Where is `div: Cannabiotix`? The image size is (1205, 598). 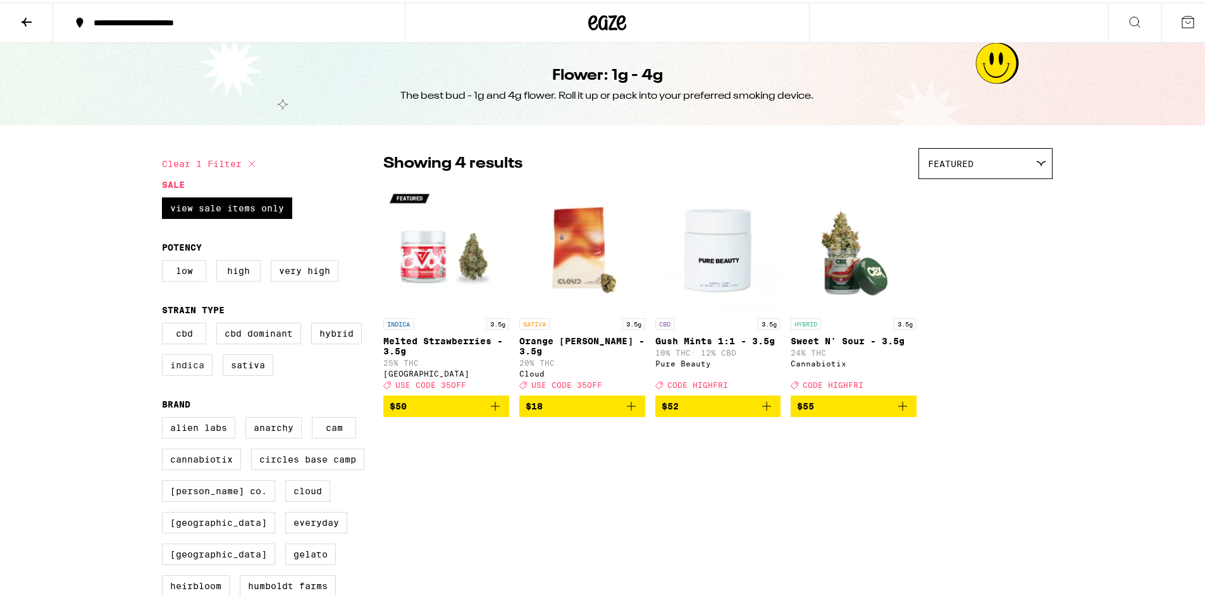 div: Cannabiotix is located at coordinates (853, 361).